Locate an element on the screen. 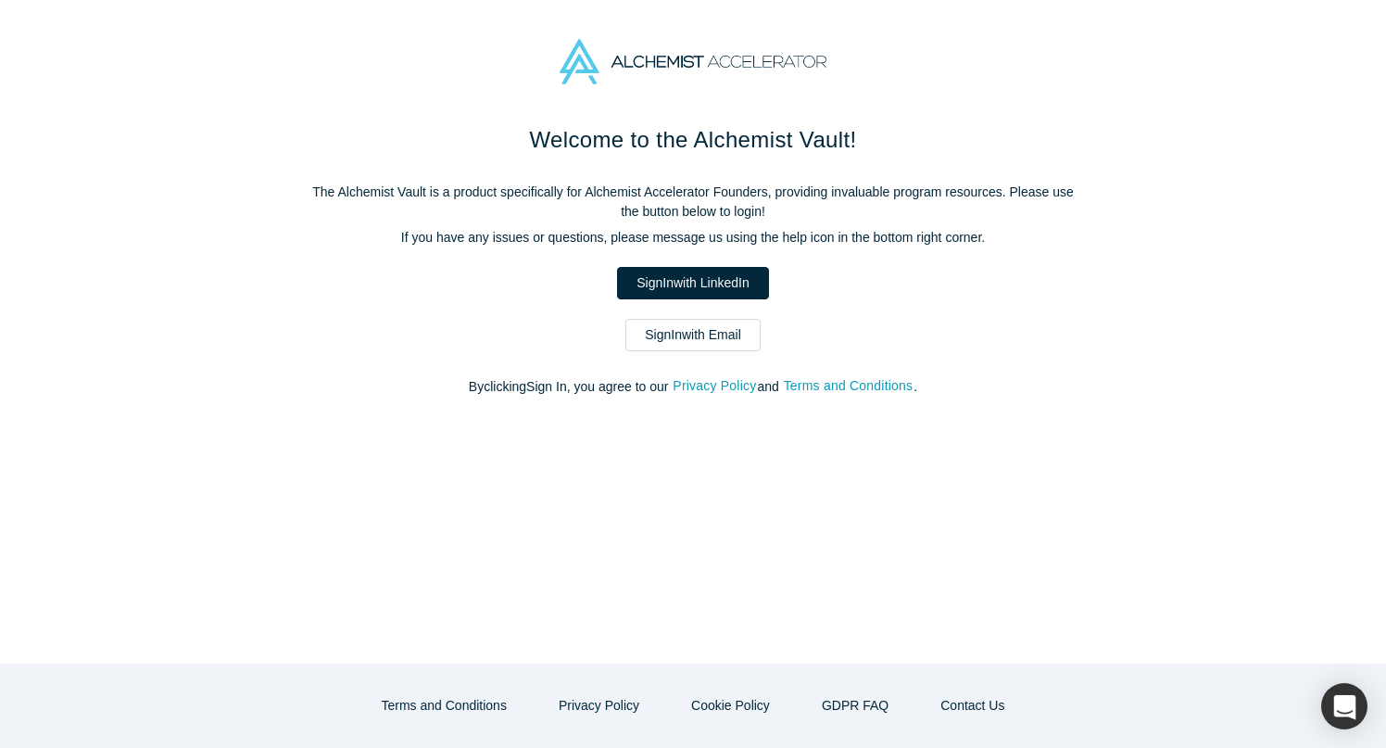  h1: Welcome to the Alchemist Vault! is located at coordinates (693, 140).